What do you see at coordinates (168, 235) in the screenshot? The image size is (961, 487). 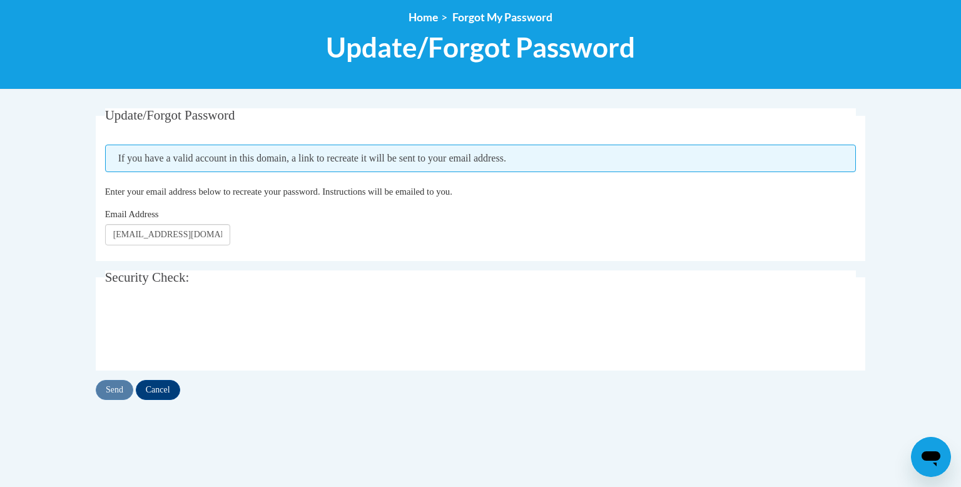 I see `input: Email` at bounding box center [168, 235].